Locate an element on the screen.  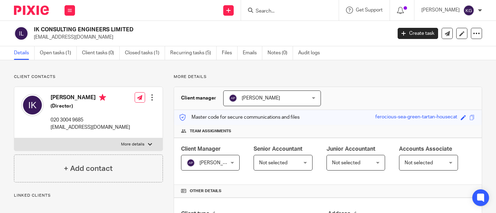
img: Pixie is located at coordinates (31, 10).